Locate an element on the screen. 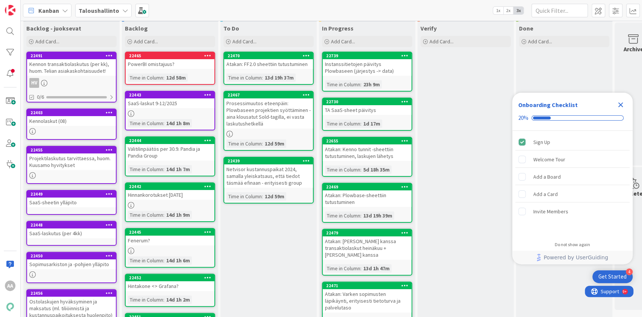 This screenshot has height=317, width=642. div: 22450 is located at coordinates (73, 256).